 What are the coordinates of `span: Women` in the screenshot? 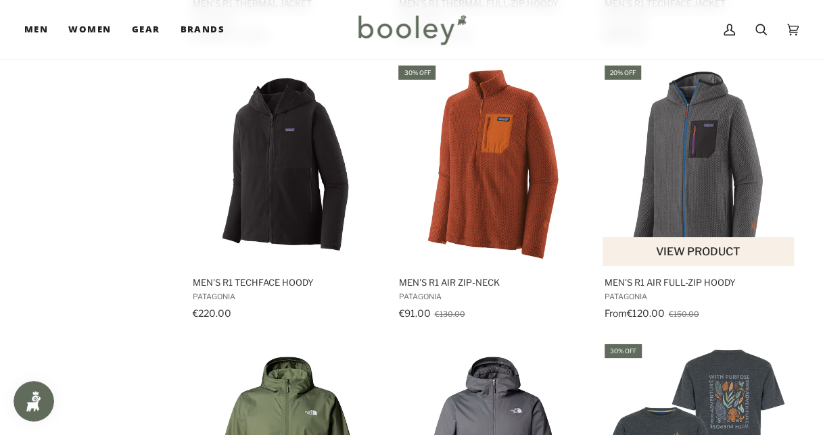 It's located at (89, 30).